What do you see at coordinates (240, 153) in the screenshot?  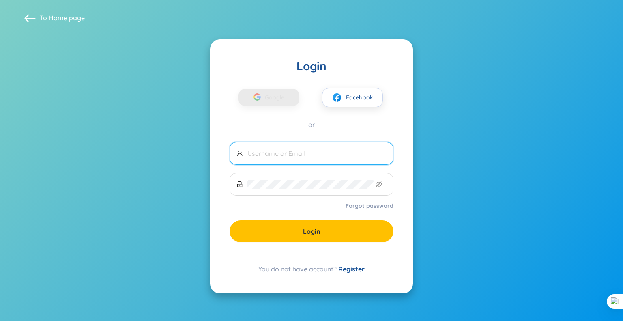 I see `span: user` at bounding box center [240, 153].